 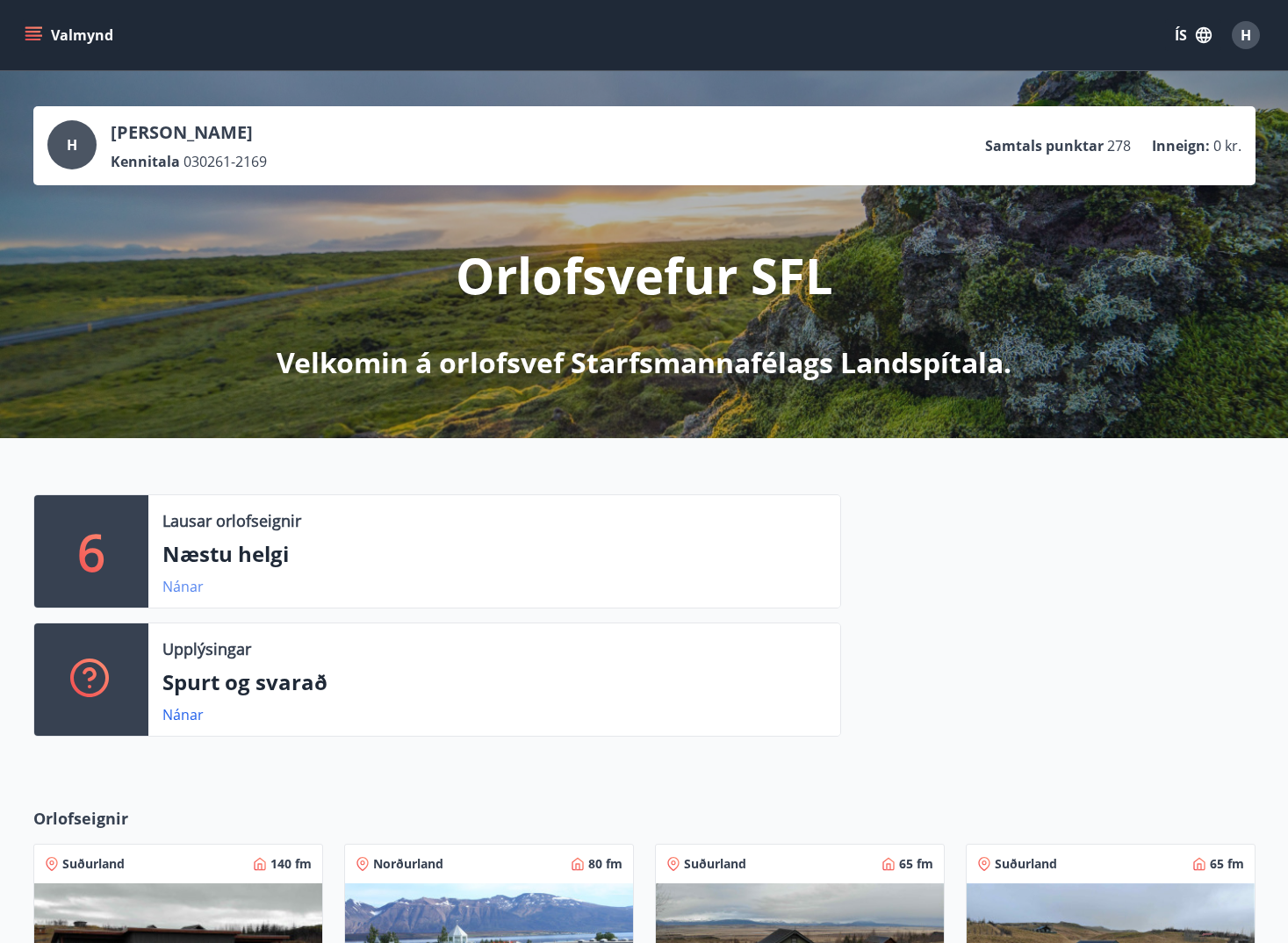 I want to click on p: Velkomin á orlofsvef Starfsmannafélags Landspítala., so click(x=643, y=362).